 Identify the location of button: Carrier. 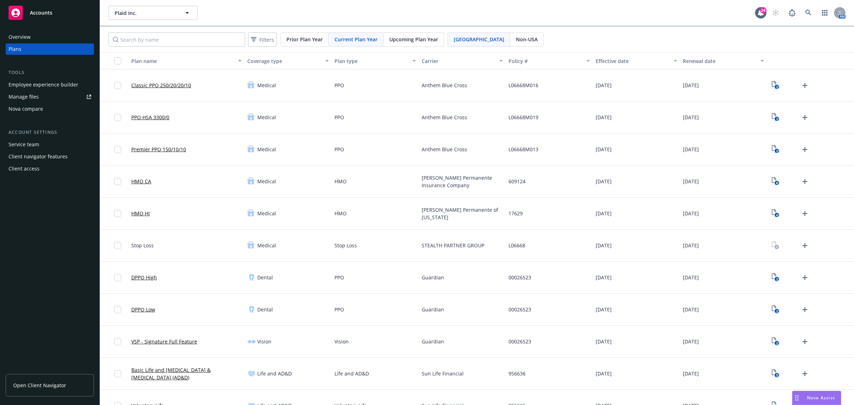
(462, 61).